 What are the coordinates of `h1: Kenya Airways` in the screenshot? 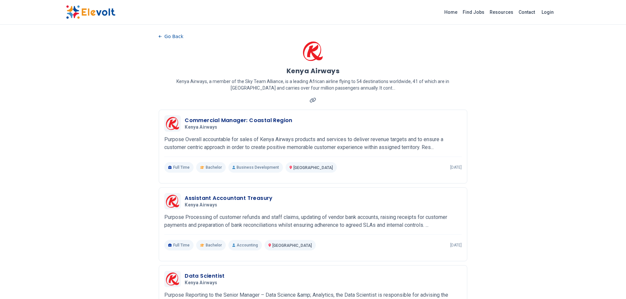 It's located at (313, 71).